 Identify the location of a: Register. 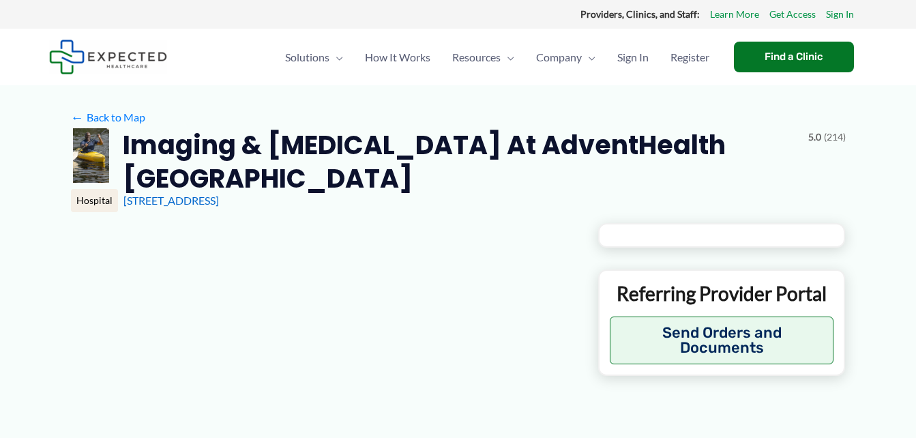
(689, 57).